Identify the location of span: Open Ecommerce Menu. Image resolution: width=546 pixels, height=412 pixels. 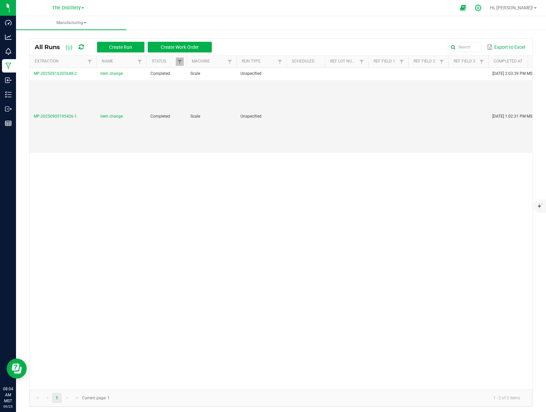
(463, 8).